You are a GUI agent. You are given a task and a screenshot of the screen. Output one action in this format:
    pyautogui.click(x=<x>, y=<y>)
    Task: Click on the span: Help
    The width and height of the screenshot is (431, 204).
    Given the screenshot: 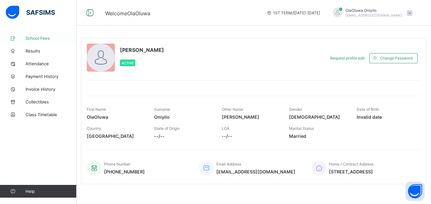 What is the action you would take?
    pyautogui.click(x=51, y=192)
    